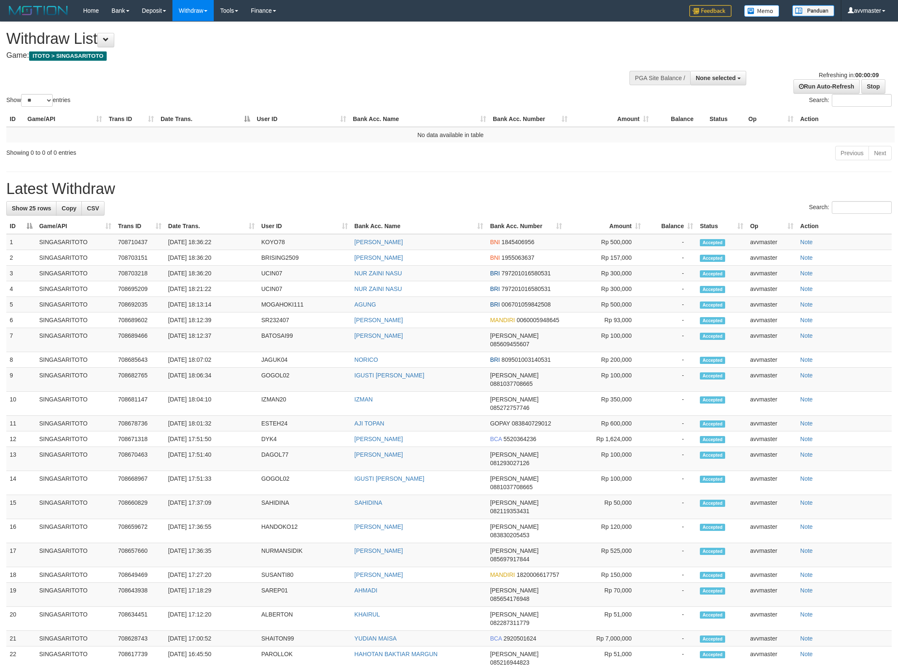 This screenshot has height=665, width=898. Describe the element at coordinates (520, 439) in the screenshot. I see `span: Copy 5520364236 to clipboard` at that location.